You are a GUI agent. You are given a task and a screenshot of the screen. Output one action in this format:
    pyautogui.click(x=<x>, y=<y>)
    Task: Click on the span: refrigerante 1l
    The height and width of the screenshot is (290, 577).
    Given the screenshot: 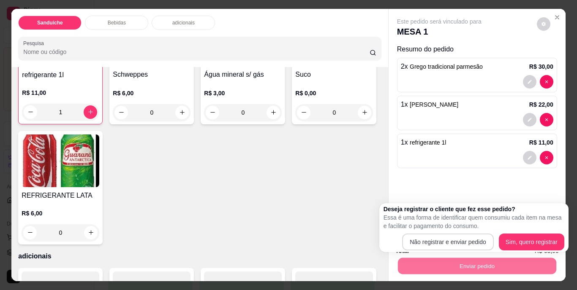 What is the action you would take?
    pyautogui.click(x=428, y=143)
    